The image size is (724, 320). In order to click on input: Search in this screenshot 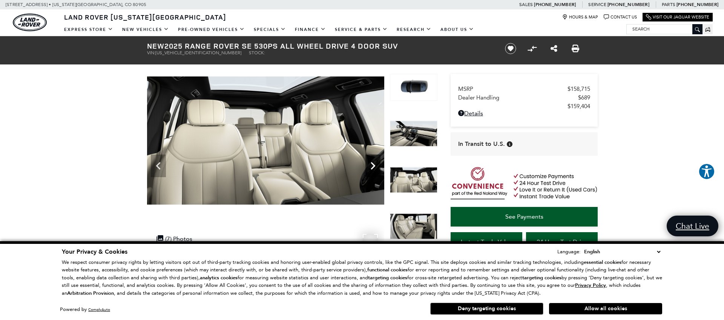, I will do `click(665, 29)`.